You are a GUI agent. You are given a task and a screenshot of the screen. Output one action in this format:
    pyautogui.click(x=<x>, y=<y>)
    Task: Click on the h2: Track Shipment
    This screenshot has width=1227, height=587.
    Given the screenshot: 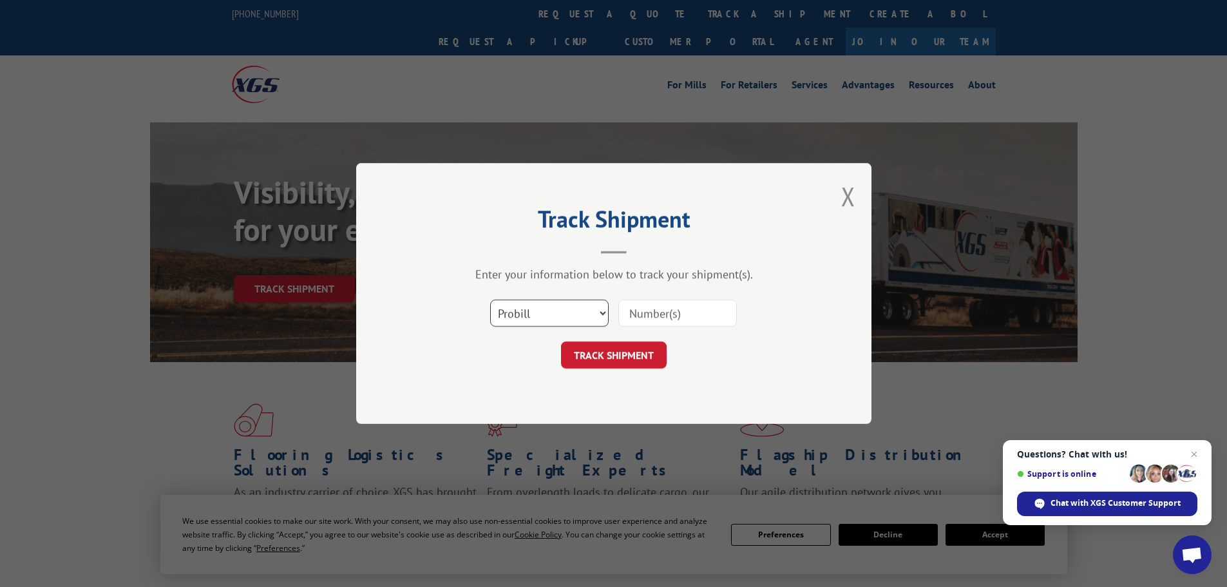 What is the action you would take?
    pyautogui.click(x=614, y=222)
    